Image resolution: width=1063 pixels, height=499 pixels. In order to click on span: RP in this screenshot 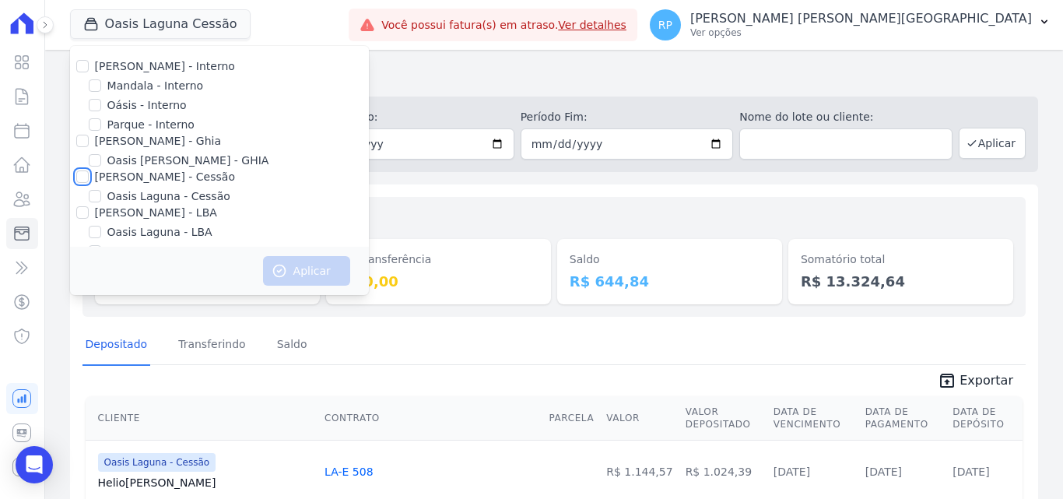, I will do `click(665, 25)`.